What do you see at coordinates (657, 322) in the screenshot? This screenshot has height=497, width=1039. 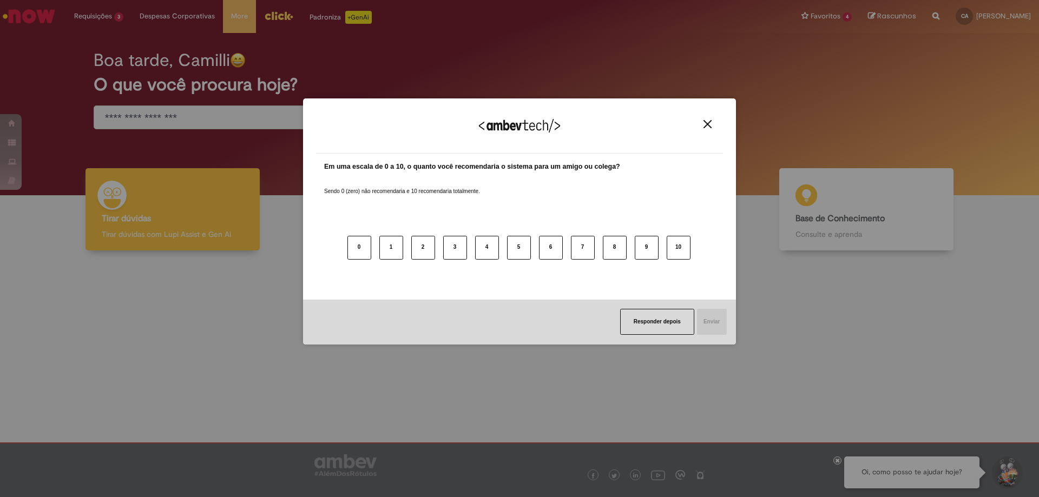 I see `button: Responder depois` at bounding box center [657, 322].